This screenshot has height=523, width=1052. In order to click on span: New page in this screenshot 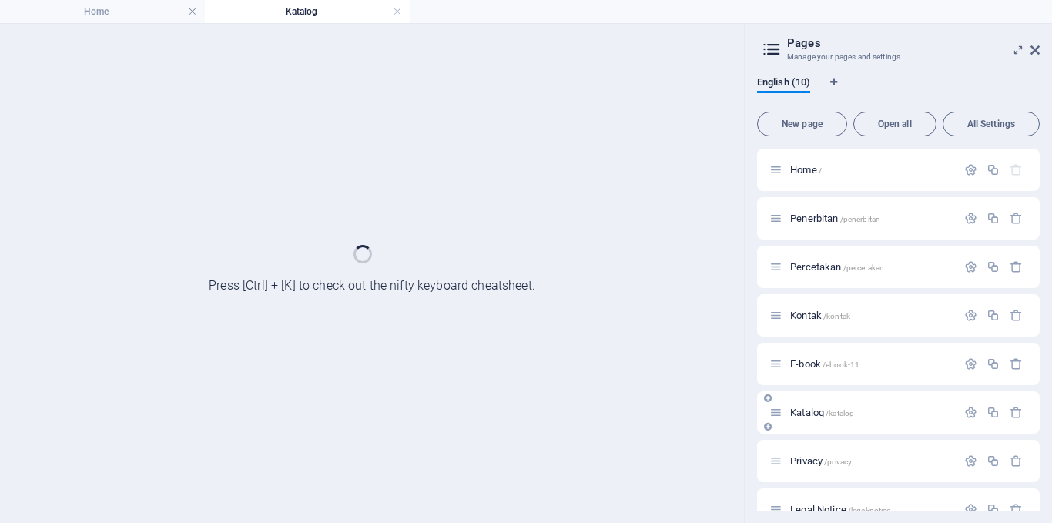, I will do `click(802, 124)`.